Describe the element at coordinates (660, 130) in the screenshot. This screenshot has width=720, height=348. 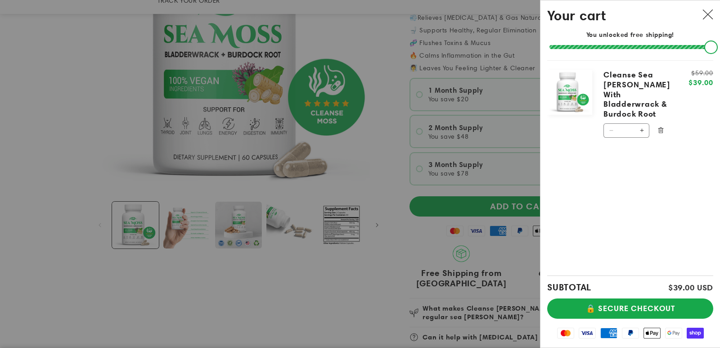
I see `button: Remove Cleanse Sea Moss With Bladderwrack & Burdock Root` at that location.